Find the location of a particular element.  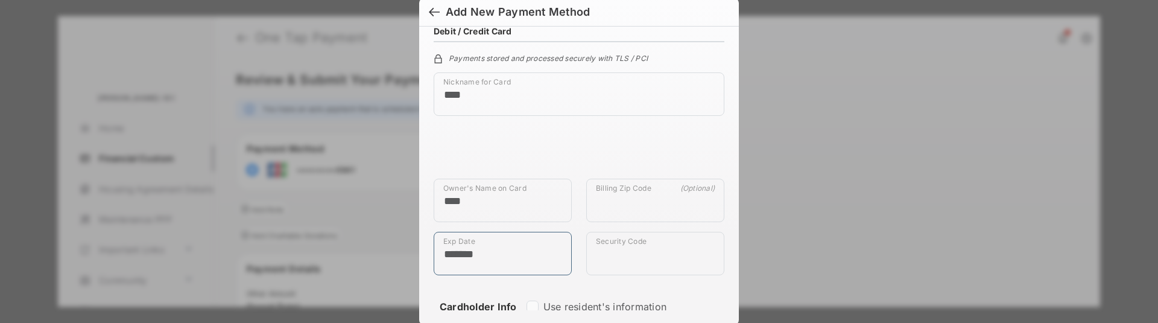

h4: Debit / Credit Card is located at coordinates (473, 31).